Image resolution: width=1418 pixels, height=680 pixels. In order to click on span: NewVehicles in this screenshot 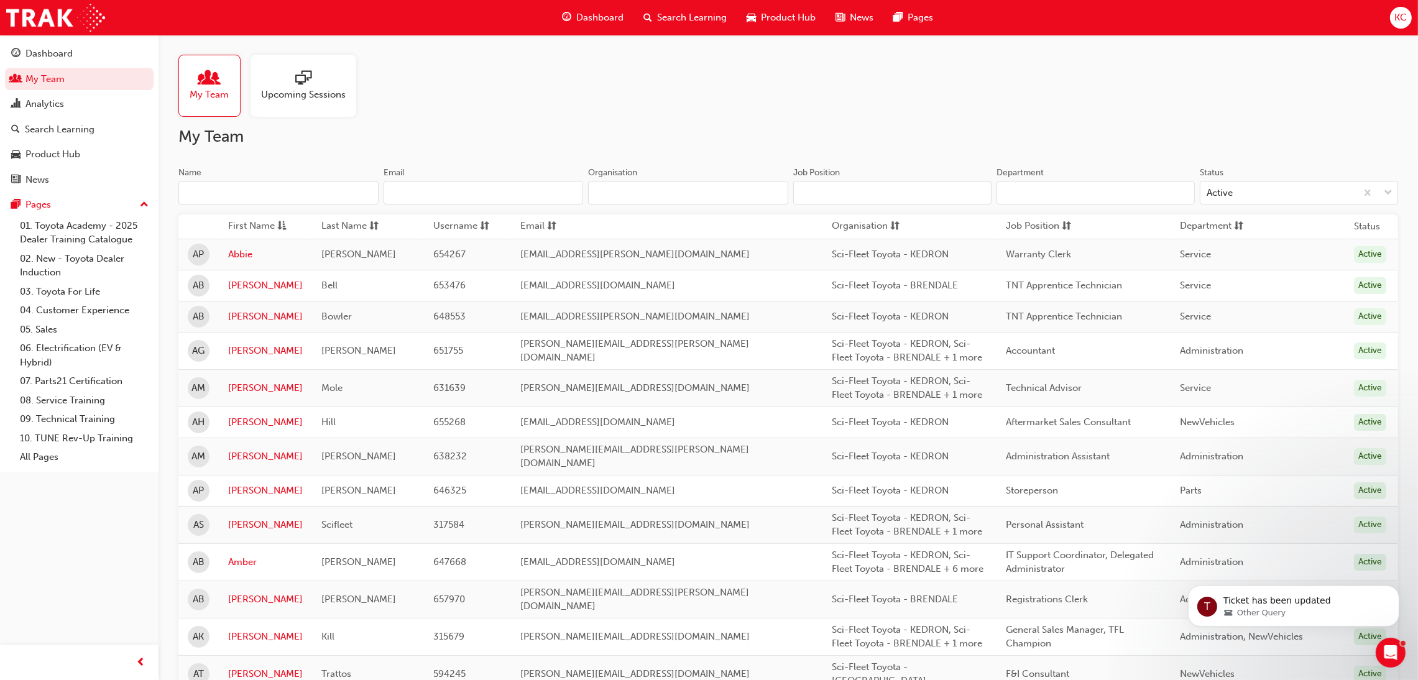, I will do `click(1207, 674)`.